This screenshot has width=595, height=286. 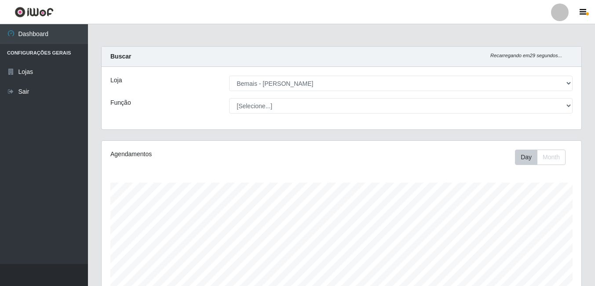 What do you see at coordinates (34, 12) in the screenshot?
I see `img: CoreUI Logo` at bounding box center [34, 12].